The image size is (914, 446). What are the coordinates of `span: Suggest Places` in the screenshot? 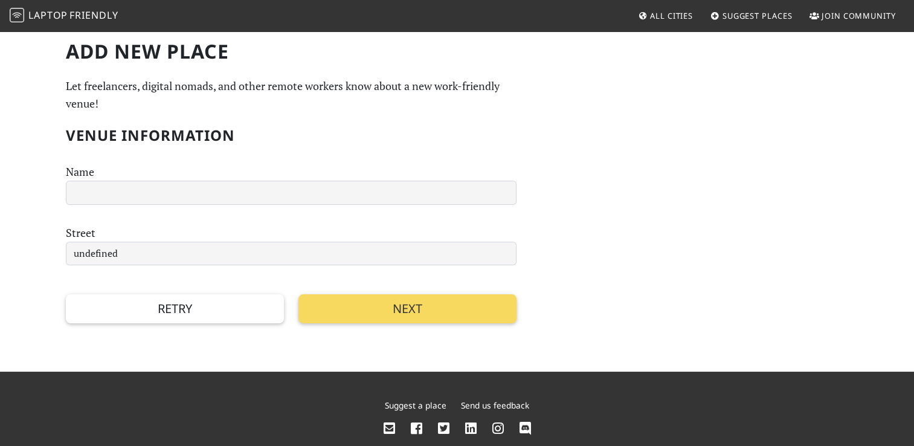 It's located at (758, 16).